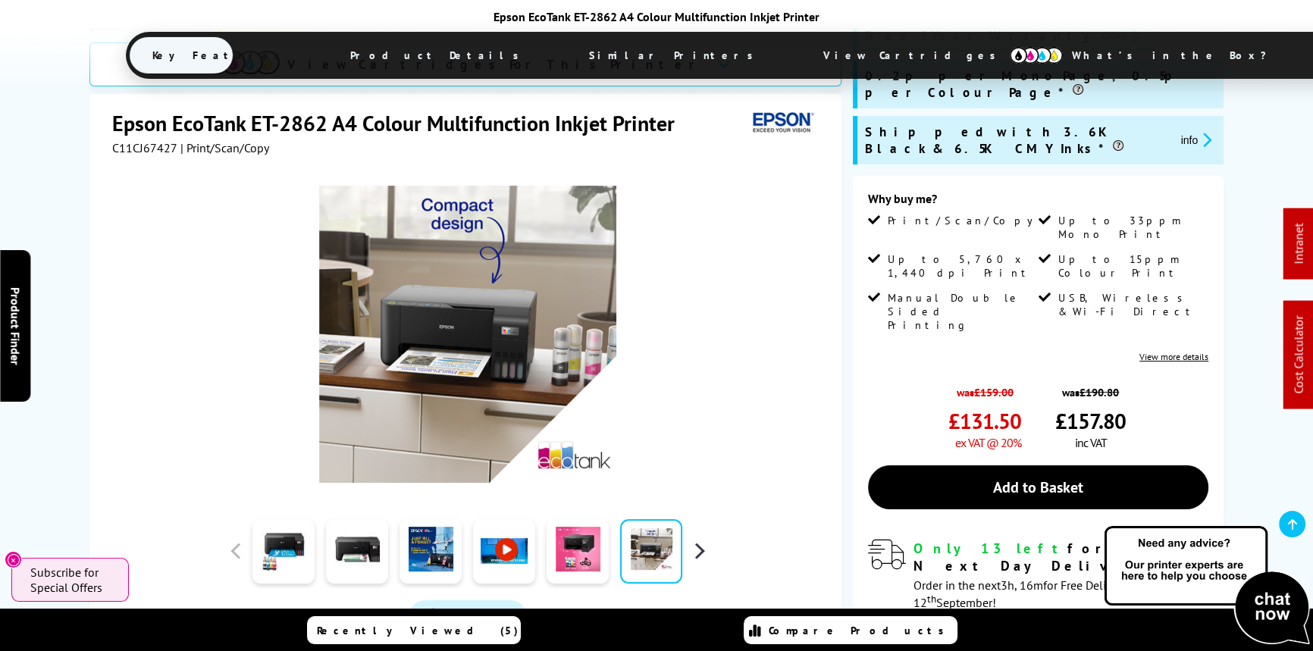 The image size is (1313, 651). Describe the element at coordinates (961, 266) in the screenshot. I see `span: Up to 5,760 x 1,440 dpi Print` at that location.